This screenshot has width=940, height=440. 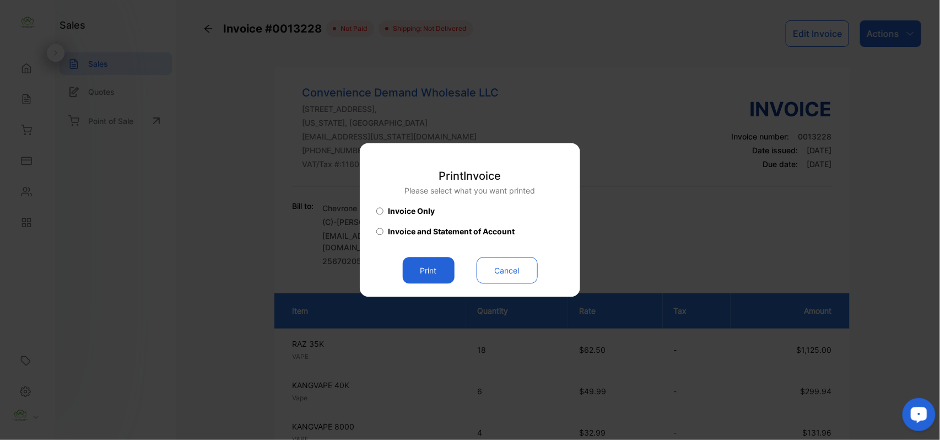 What do you see at coordinates (25, 21) in the screenshot?
I see `button: Open LiveChat chat widget` at bounding box center [25, 21].